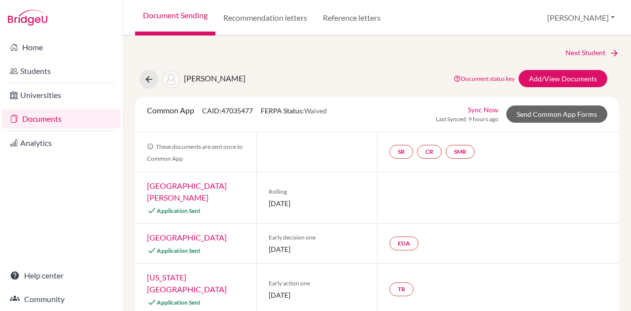 The height and width of the screenshot is (311, 631). I want to click on a: Analytics, so click(61, 143).